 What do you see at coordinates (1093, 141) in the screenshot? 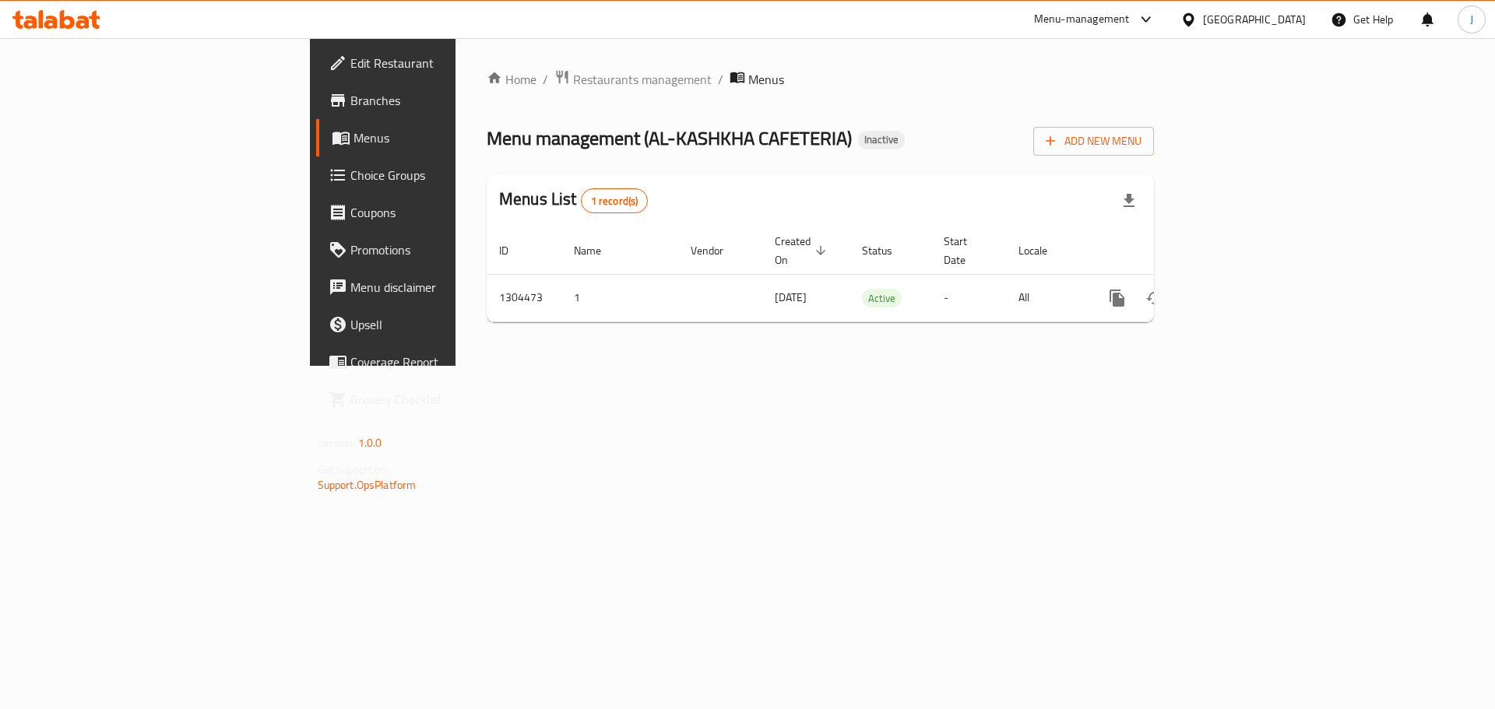
I see `button: Add New Menu` at bounding box center [1093, 141].